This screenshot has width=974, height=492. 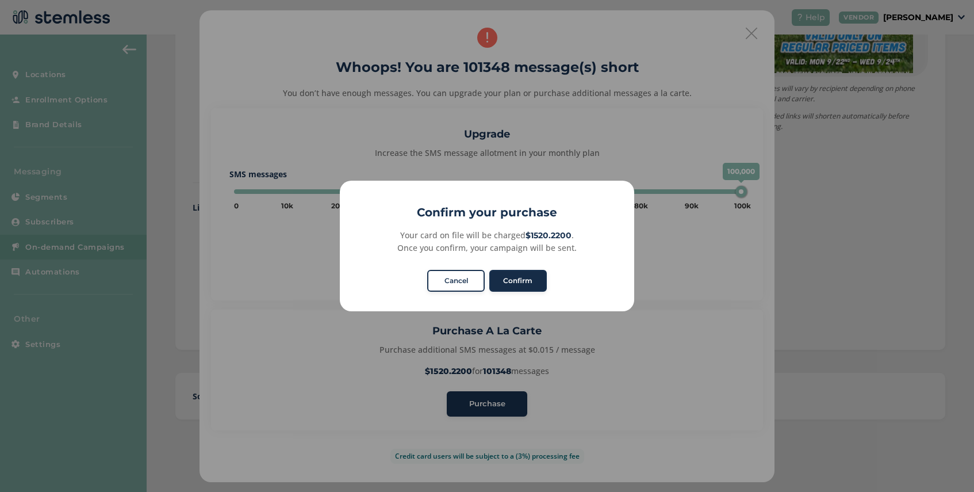 I want to click on button: Confirm, so click(x=518, y=281).